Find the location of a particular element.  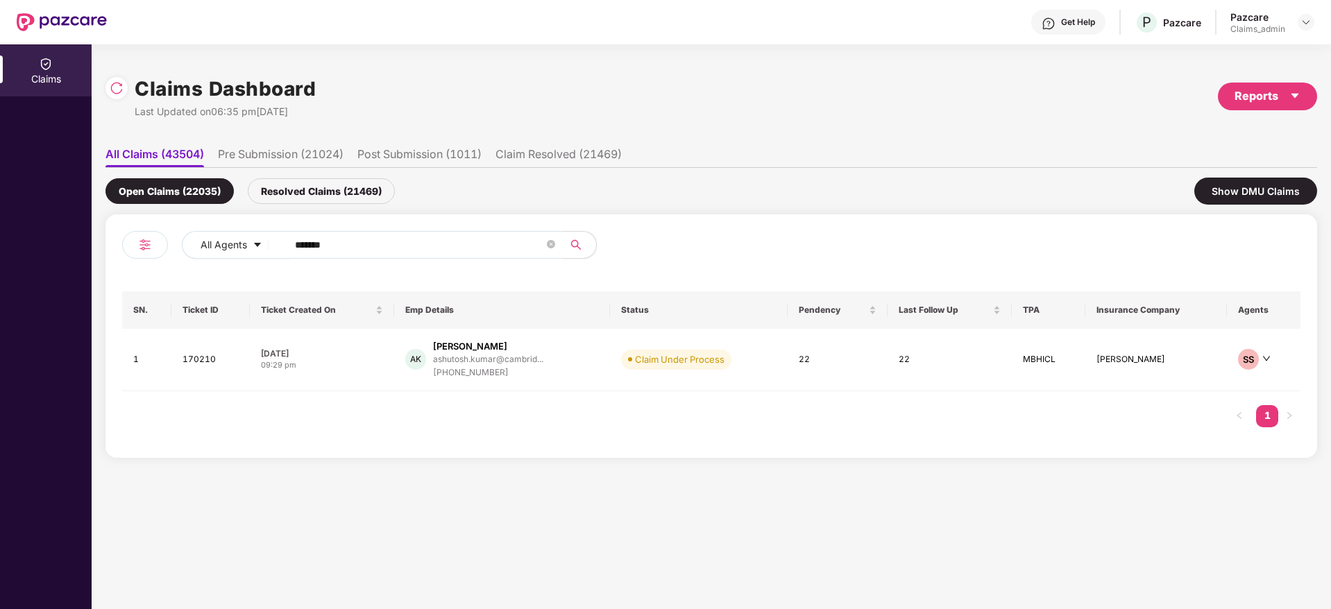

th: Pendency is located at coordinates (837, 310).